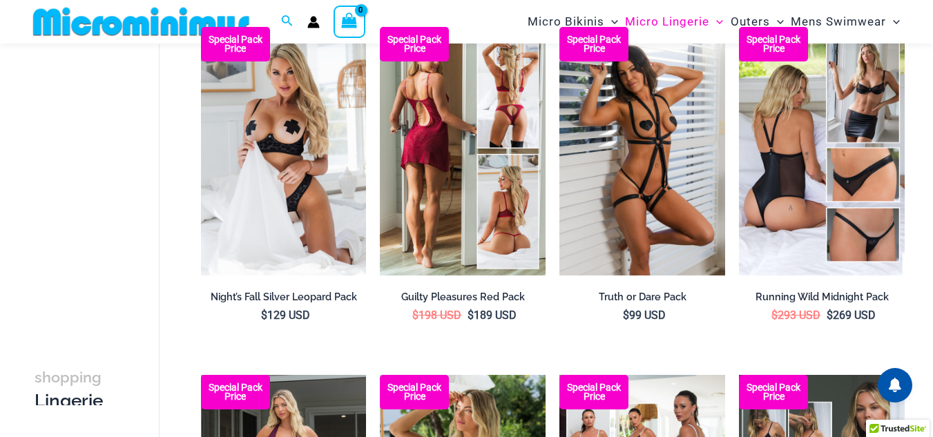  I want to click on bdi: 189 USD, so click(492, 315).